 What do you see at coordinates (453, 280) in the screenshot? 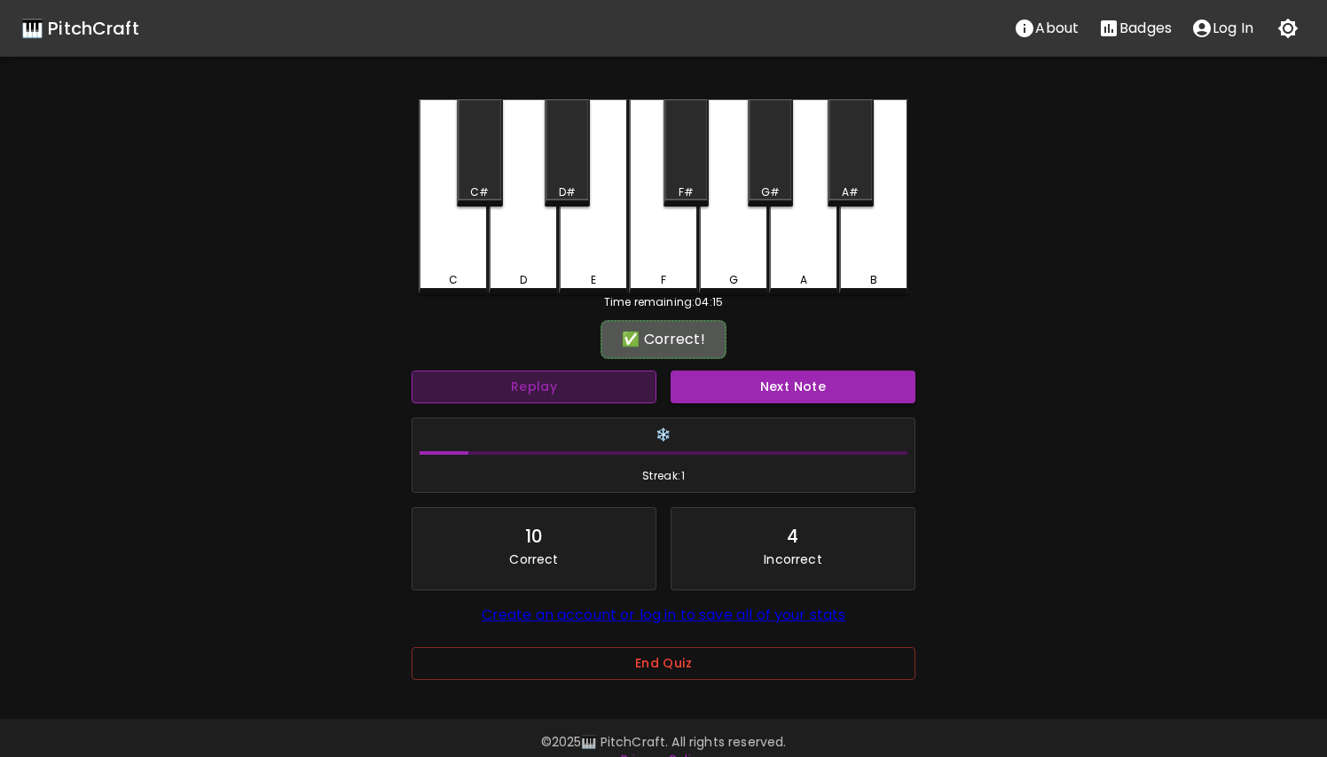
I see `div: C` at bounding box center [453, 280].